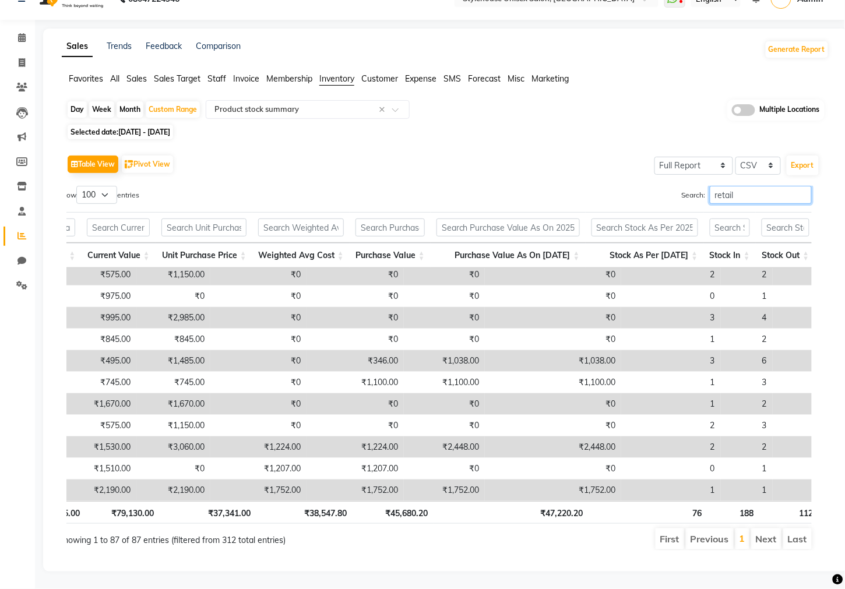 The image size is (845, 589). Describe the element at coordinates (97, 296) in the screenshot. I see `td: ₹975.00` at that location.